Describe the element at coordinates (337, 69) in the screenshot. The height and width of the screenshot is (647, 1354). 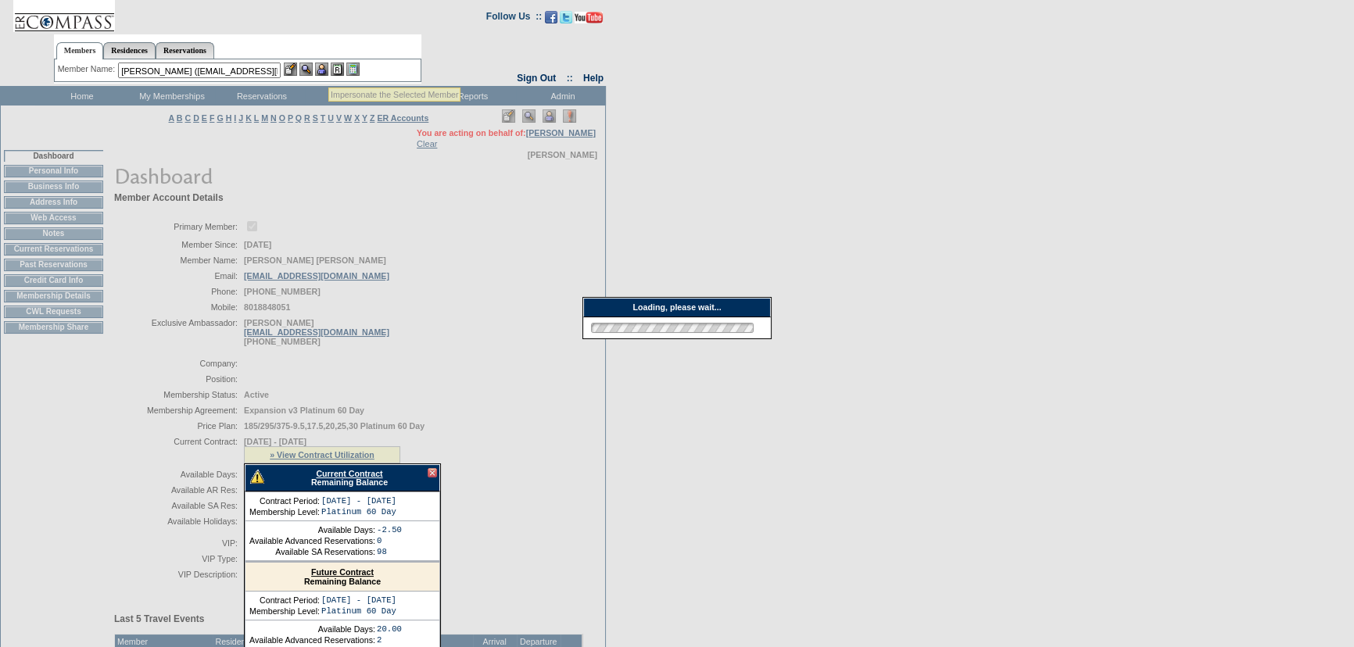
I see `img: Reservations` at that location.